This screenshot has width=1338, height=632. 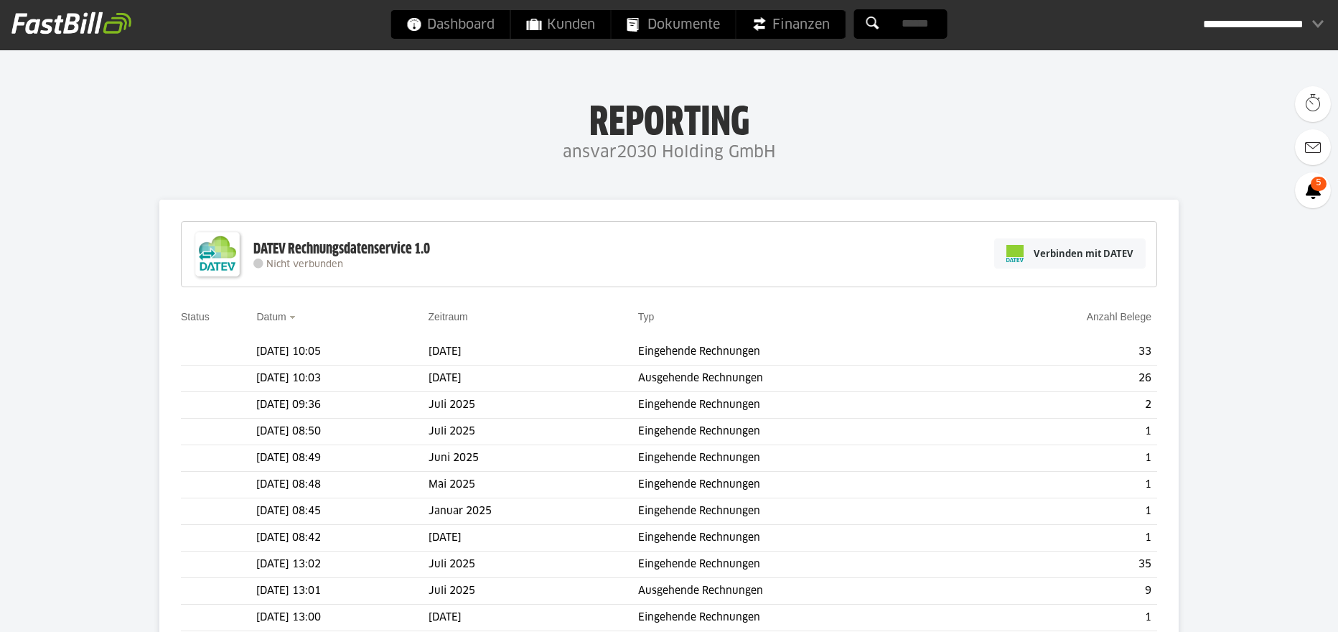 I want to click on a: Status, so click(x=195, y=317).